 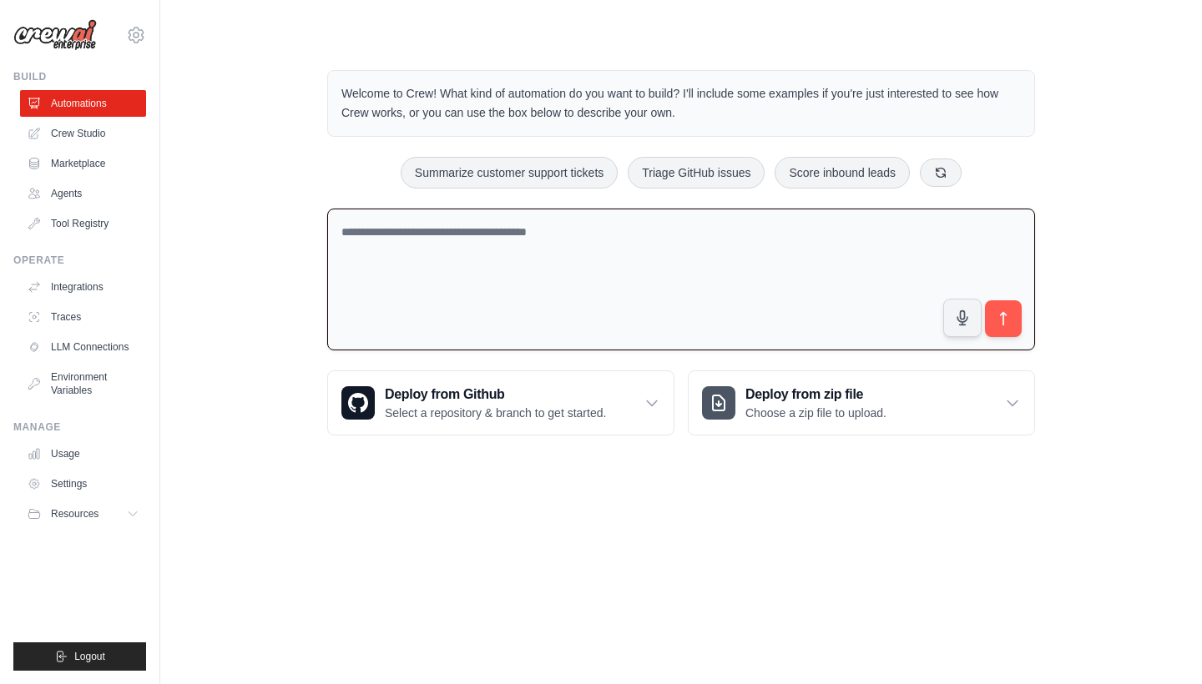 I want to click on a: Usage, so click(x=83, y=454).